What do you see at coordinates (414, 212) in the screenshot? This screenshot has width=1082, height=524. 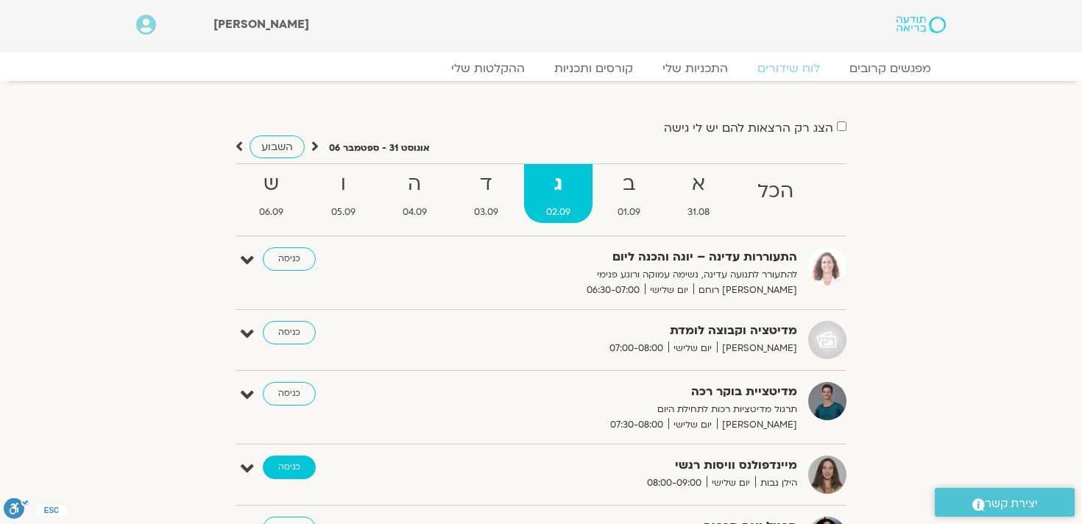 I see `span: 04.09` at bounding box center [414, 212].